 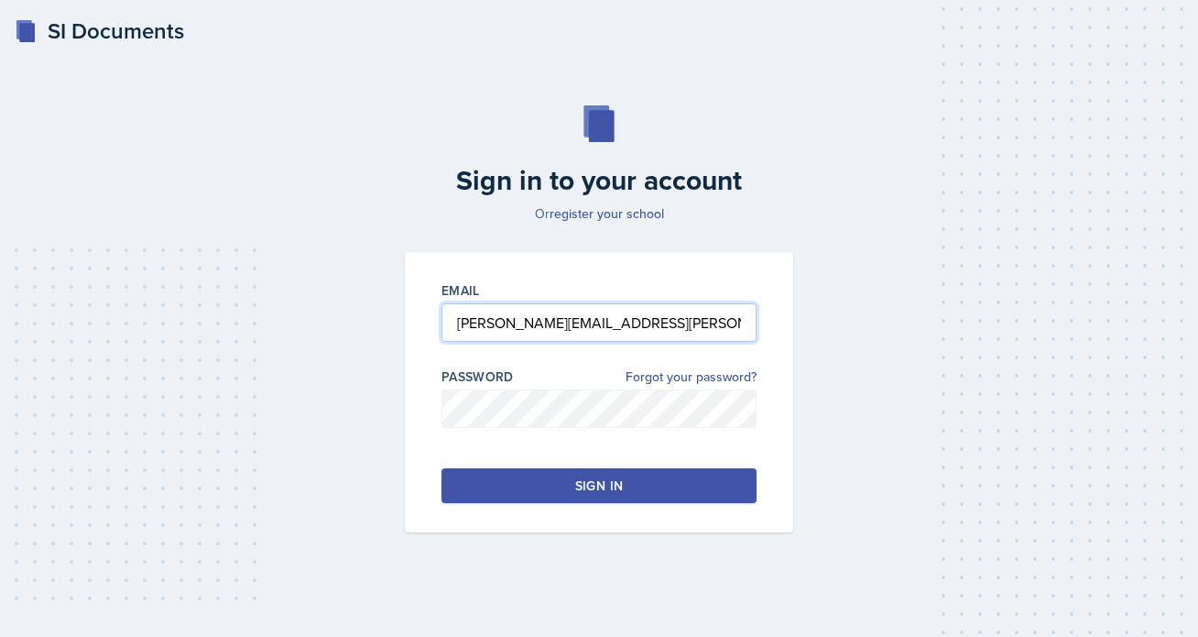 I want to click on label: Password, so click(x=477, y=377).